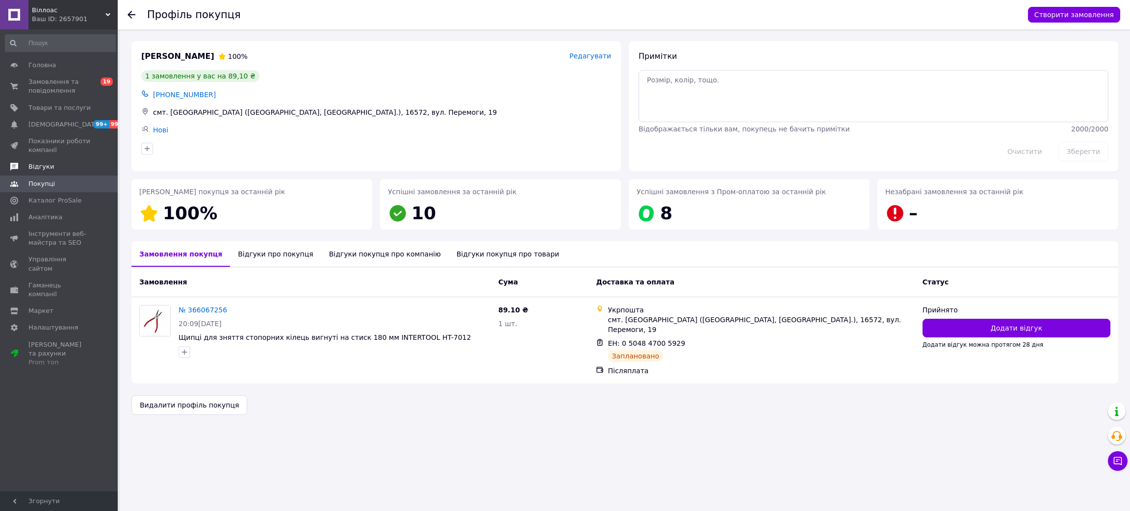  What do you see at coordinates (41, 311) in the screenshot?
I see `span: Маркет` at bounding box center [41, 311].